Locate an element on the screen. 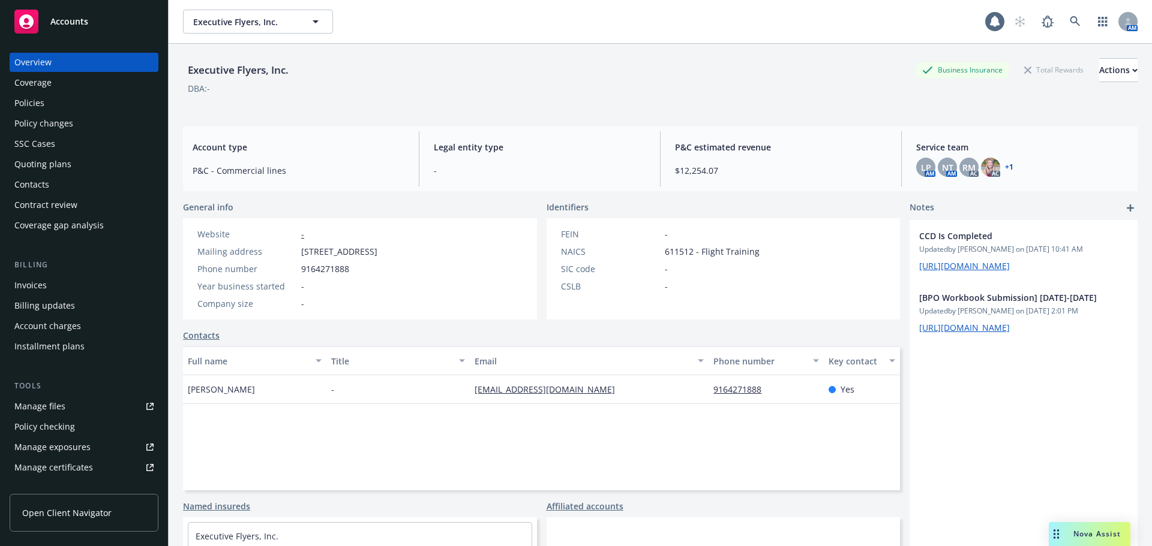  div: Overview is located at coordinates (33, 62).